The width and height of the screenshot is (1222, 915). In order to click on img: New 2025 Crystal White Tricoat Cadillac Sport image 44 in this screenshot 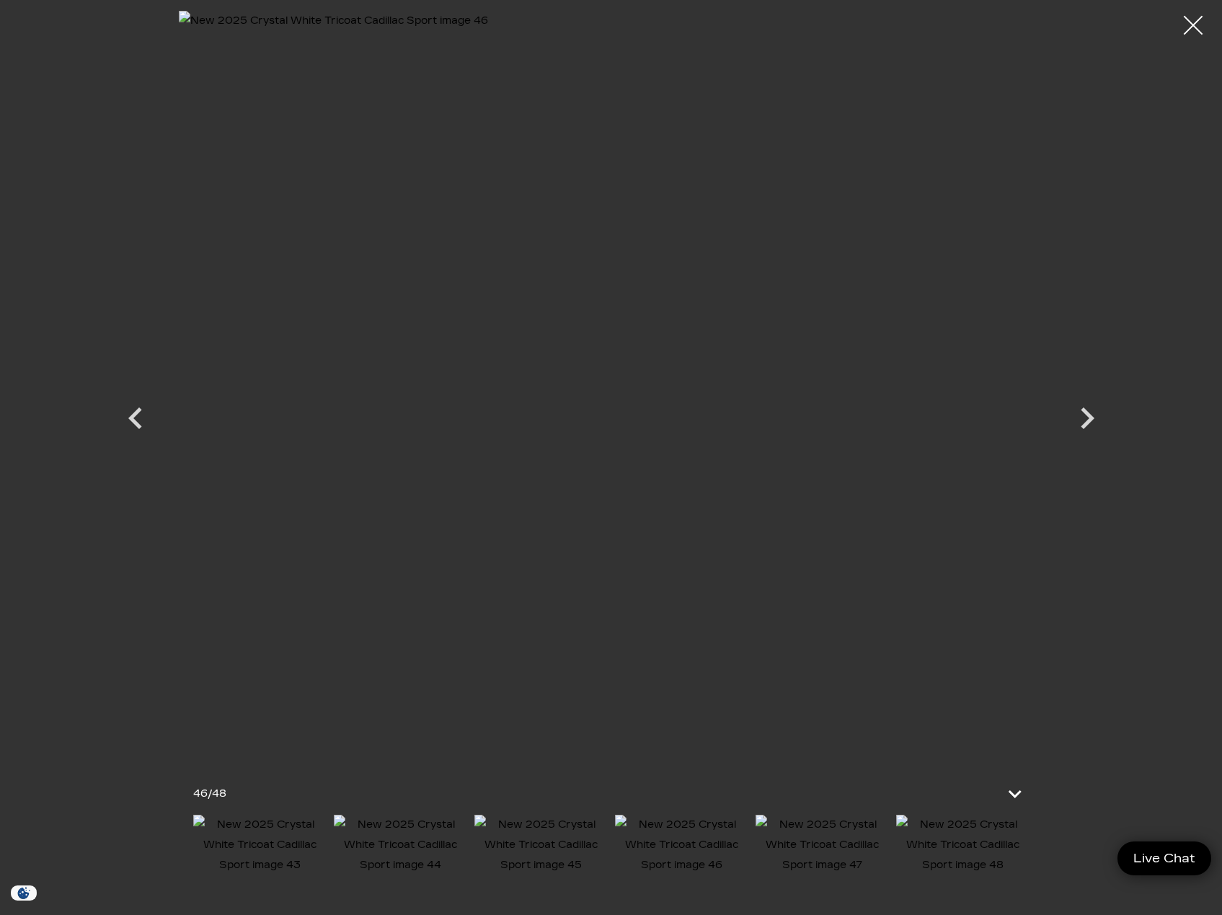, I will do `click(400, 845)`.